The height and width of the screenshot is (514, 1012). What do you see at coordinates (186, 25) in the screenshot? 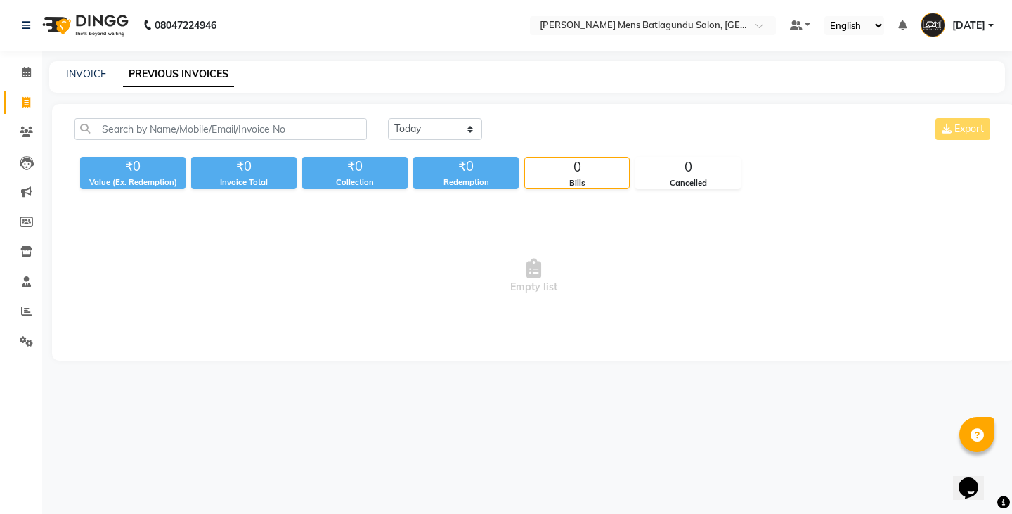
I see `b: 08047224946` at bounding box center [186, 25].